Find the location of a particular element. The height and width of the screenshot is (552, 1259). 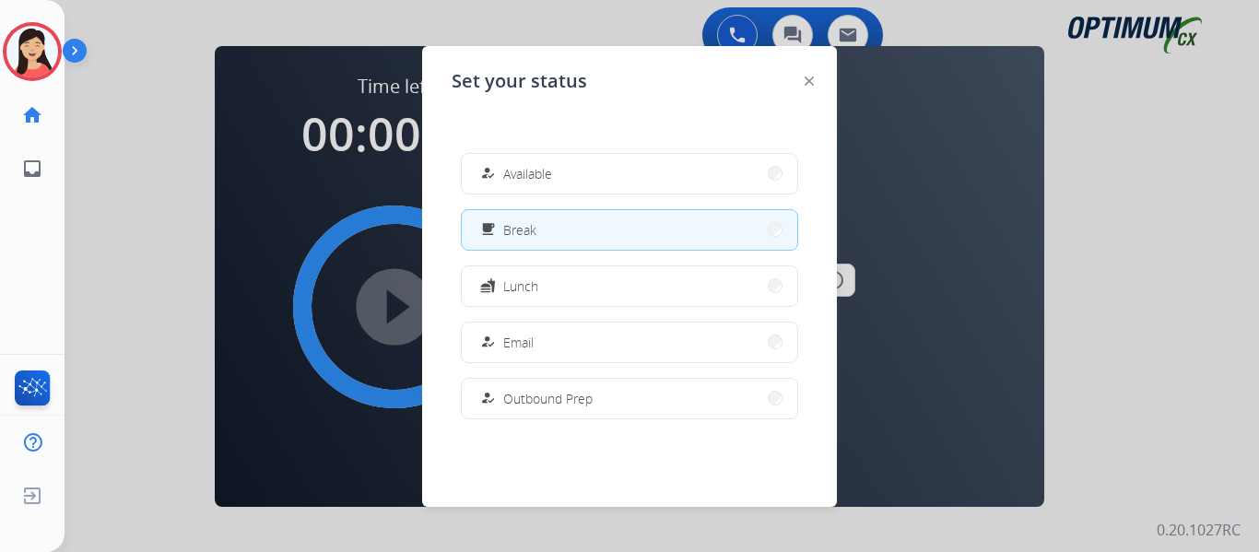

span: Set your status is located at coordinates (519, 81).